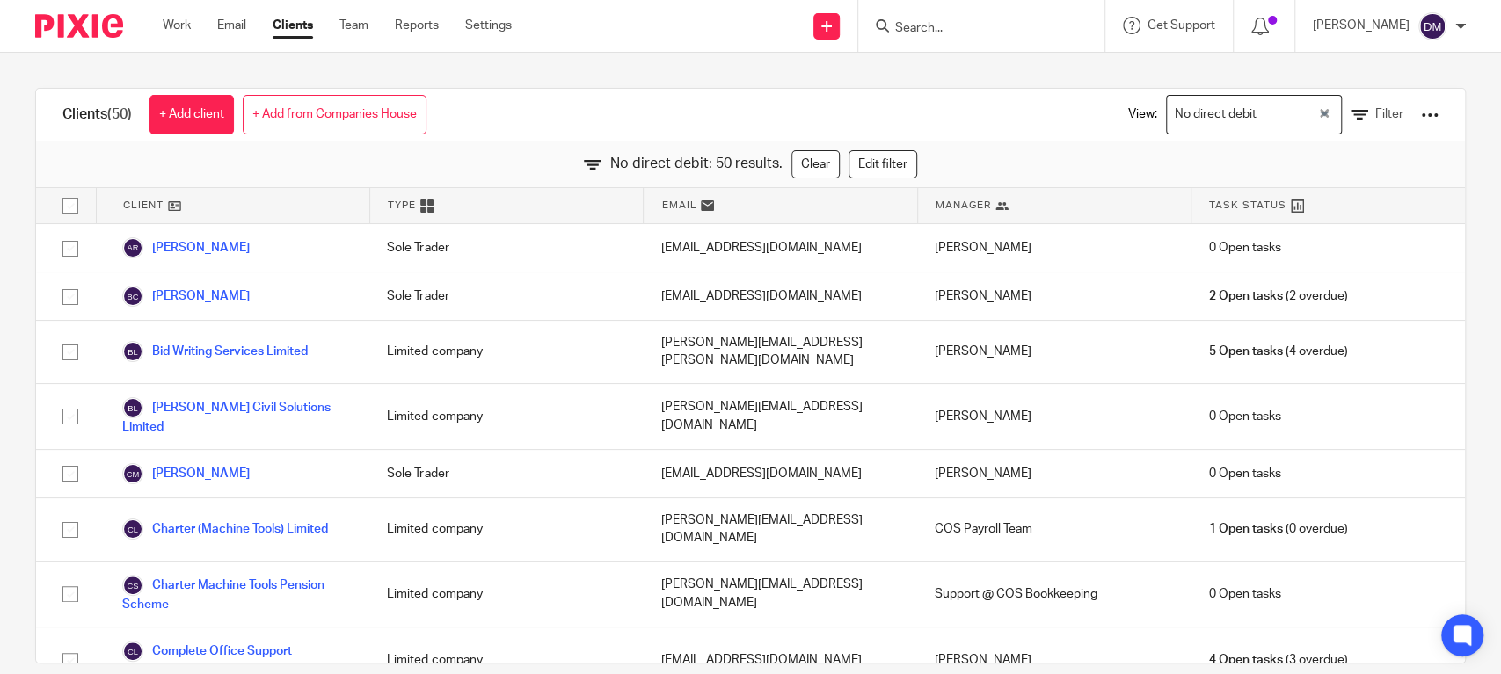  What do you see at coordinates (1288, 114) in the screenshot?
I see `input: Search for option` at bounding box center [1288, 114].